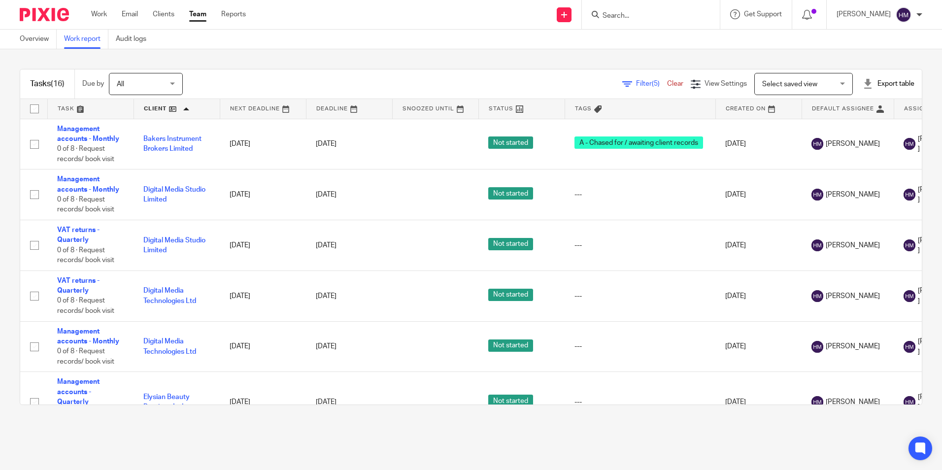  What do you see at coordinates (651, 84) in the screenshot?
I see `span: Filter` at bounding box center [651, 84].